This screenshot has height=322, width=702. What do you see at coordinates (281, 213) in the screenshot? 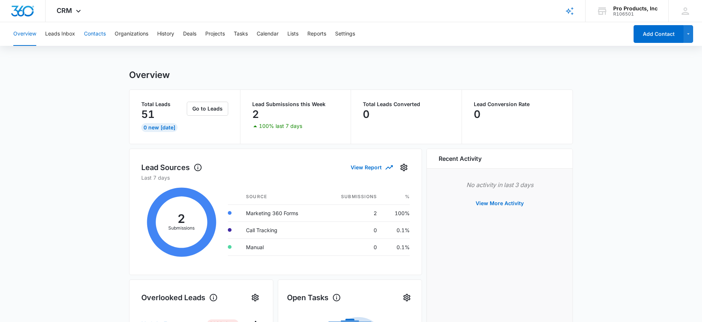
I see `td: Marketing 360 Forms` at bounding box center [281, 213].